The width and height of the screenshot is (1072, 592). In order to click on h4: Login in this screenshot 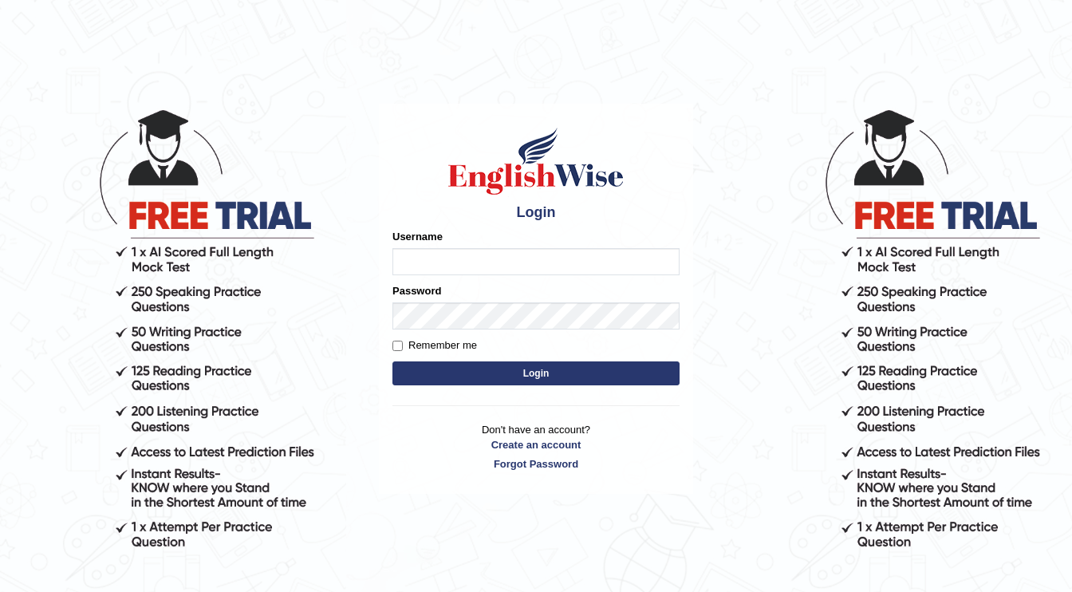, I will do `click(536, 213)`.